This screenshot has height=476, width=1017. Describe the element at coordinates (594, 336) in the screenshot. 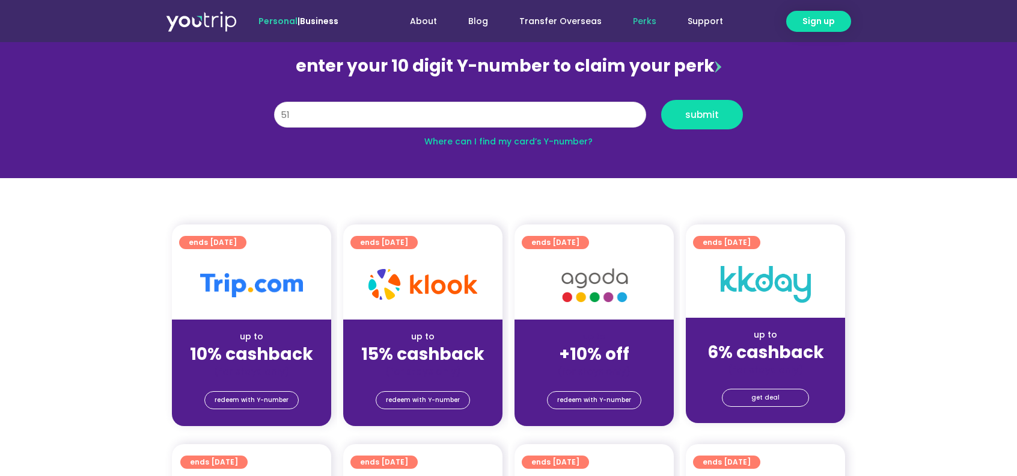

I see `span: up to` at that location.